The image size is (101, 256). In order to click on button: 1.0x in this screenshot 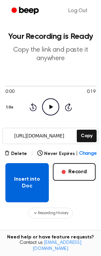, I will do `click(10, 108)`.